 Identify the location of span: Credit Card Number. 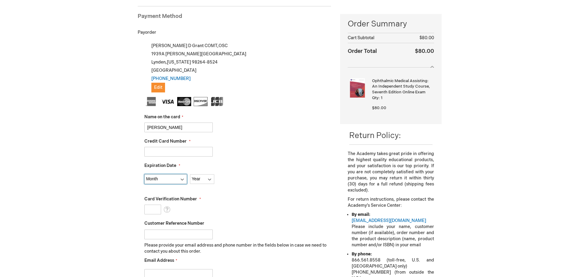
(165, 141).